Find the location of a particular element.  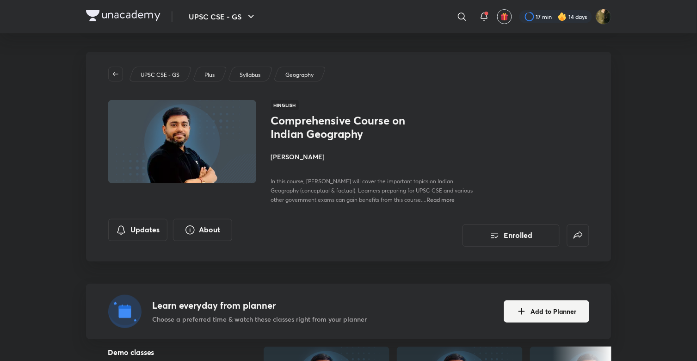

img: Ruhi Chi is located at coordinates (604, 17).